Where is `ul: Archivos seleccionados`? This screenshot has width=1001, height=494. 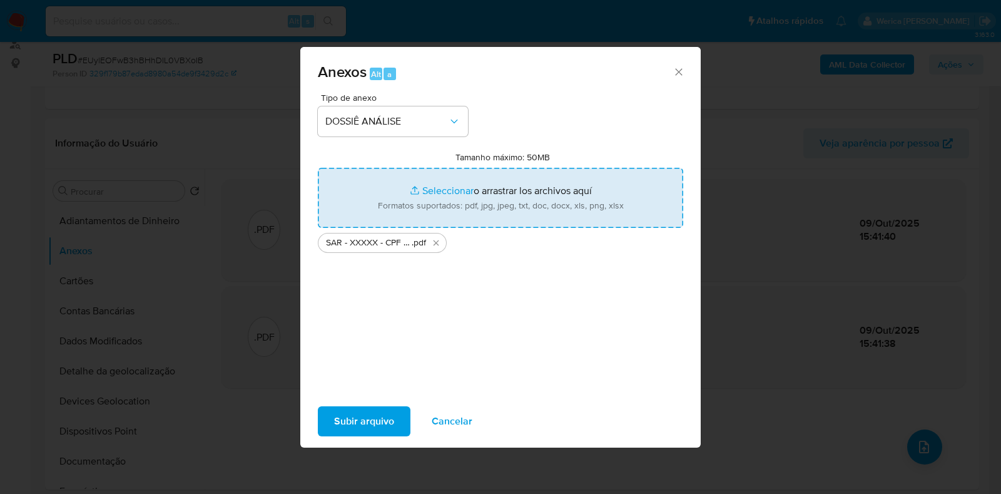 ul: Archivos seleccionados is located at coordinates (501, 240).